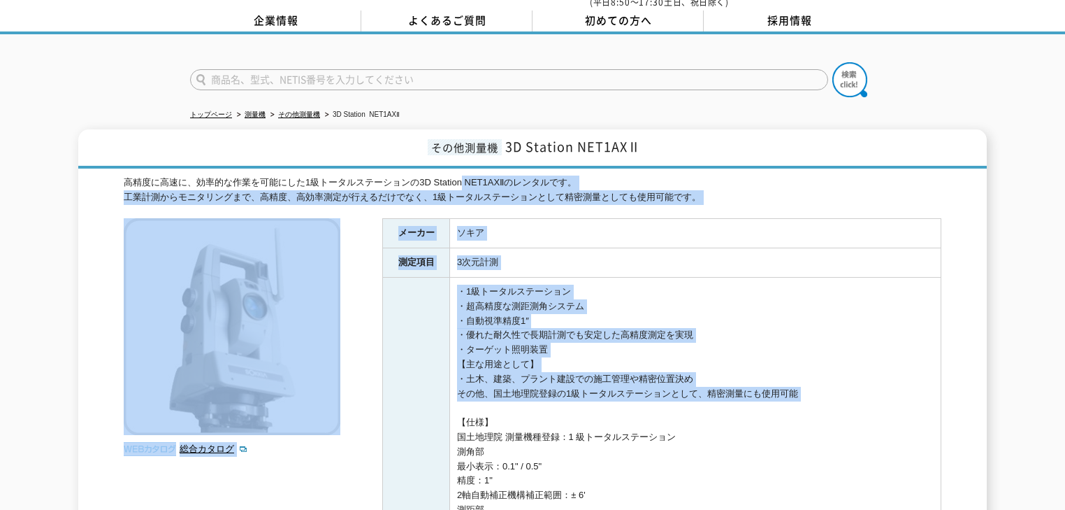  Describe the element at coordinates (299, 114) in the screenshot. I see `a: その他測量機` at that location.